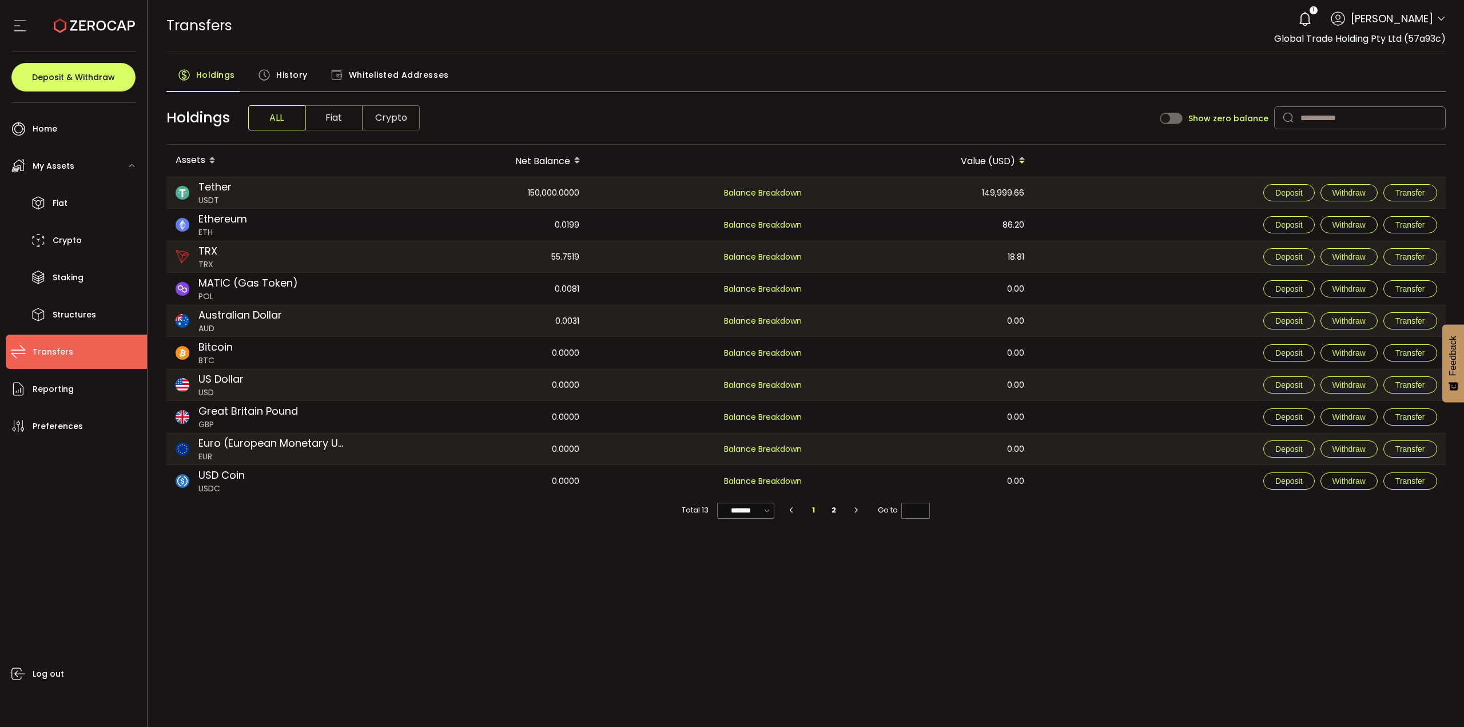 Image resolution: width=1464 pixels, height=727 pixels. What do you see at coordinates (292, 75) in the screenshot?
I see `span: History` at bounding box center [292, 75].